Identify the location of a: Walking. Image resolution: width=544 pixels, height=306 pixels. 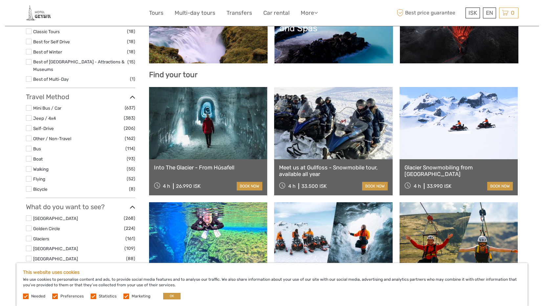
(41, 169).